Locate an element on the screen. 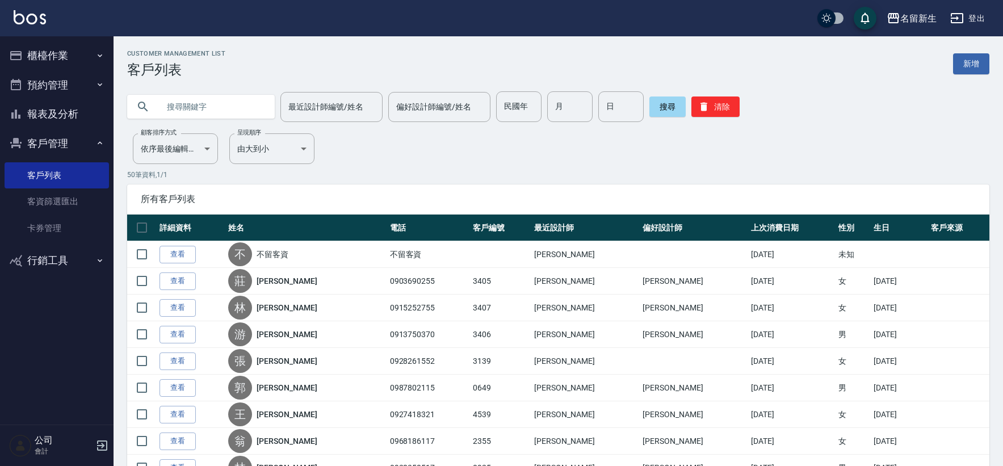  div: 郭 is located at coordinates (240, 388).